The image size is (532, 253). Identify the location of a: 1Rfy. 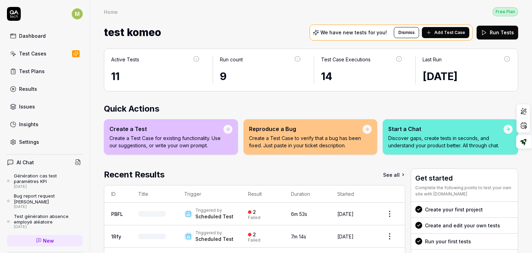
(116, 236).